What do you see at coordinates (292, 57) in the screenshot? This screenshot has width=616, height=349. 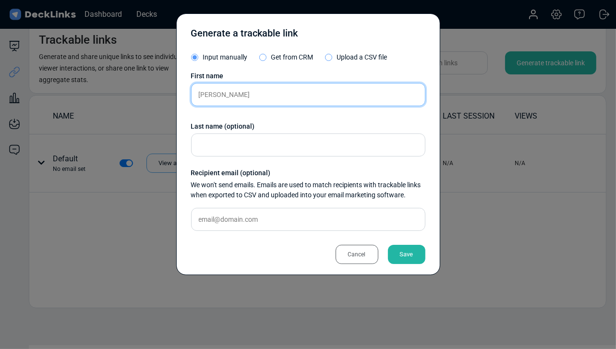 I see `span: Get from CRM` at bounding box center [292, 57].